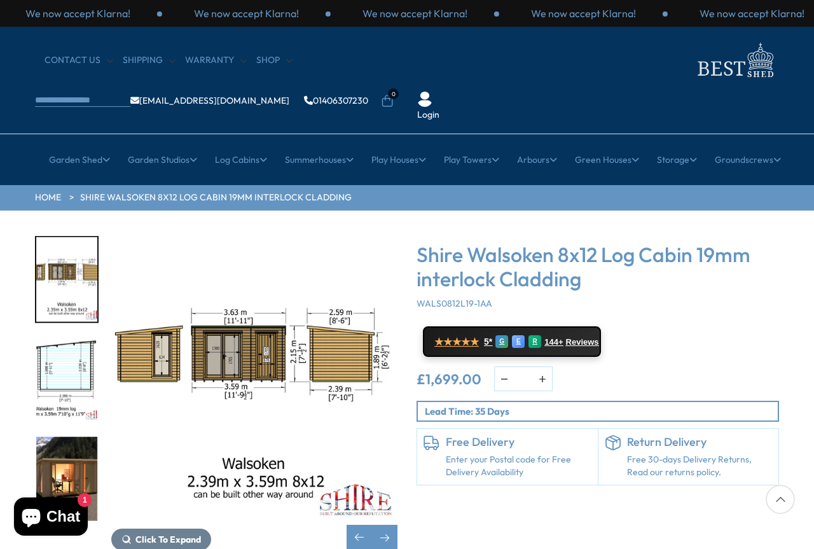 This screenshot has width=814, height=549. Describe the element at coordinates (537, 160) in the screenshot. I see `a: Arbours` at that location.